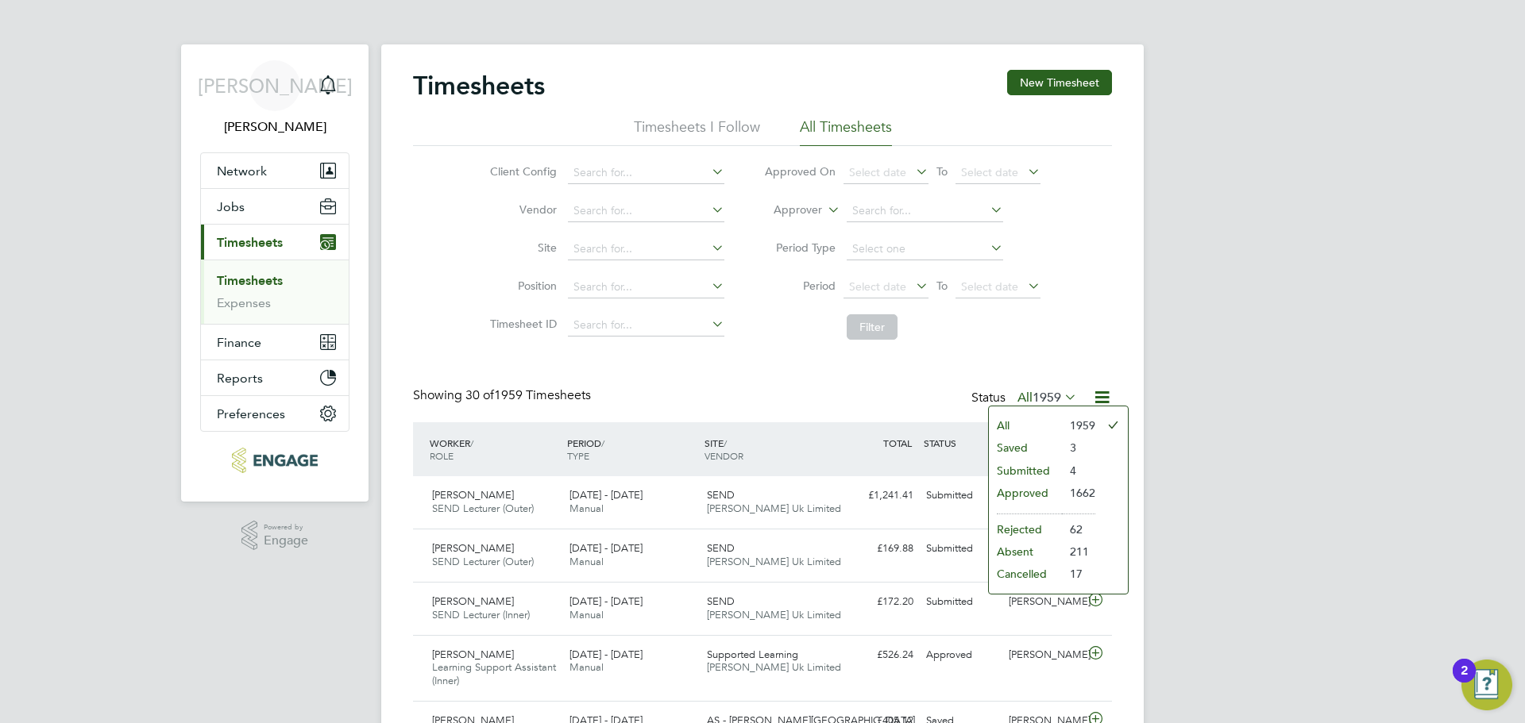 The image size is (1525, 723). I want to click on button: Timesheets, so click(275, 242).